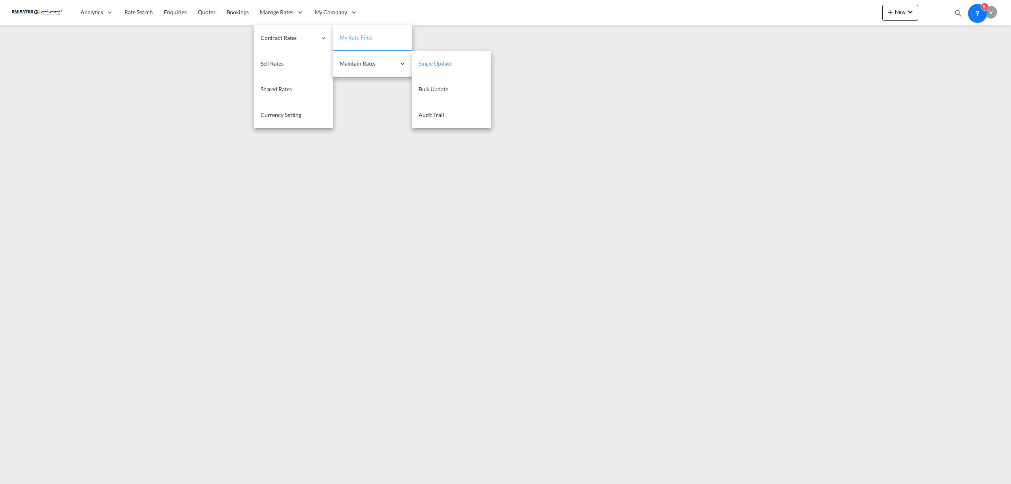  What do you see at coordinates (294, 38) in the screenshot?
I see `div: Contract Rates` at bounding box center [294, 38].